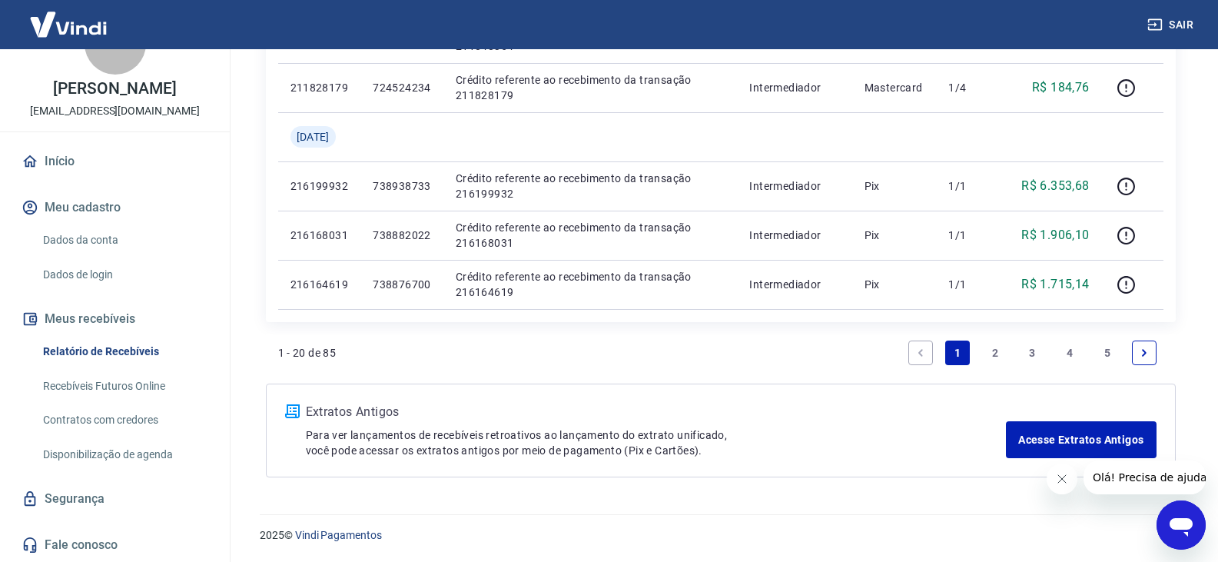  What do you see at coordinates (307, 353) in the screenshot?
I see `p: 1 - 20 de 85` at bounding box center [307, 353].